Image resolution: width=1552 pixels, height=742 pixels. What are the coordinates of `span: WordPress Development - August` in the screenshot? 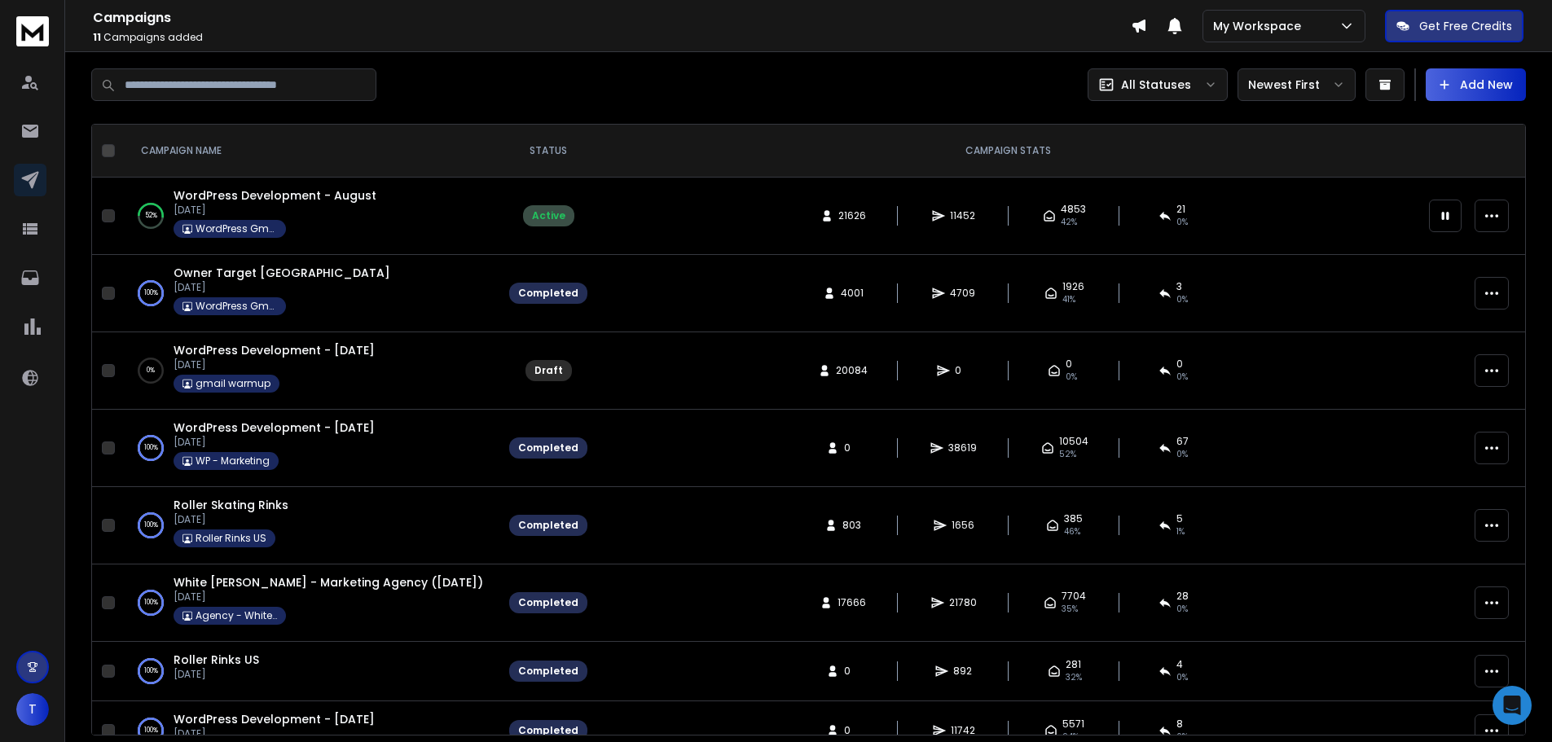 It's located at (275, 196).